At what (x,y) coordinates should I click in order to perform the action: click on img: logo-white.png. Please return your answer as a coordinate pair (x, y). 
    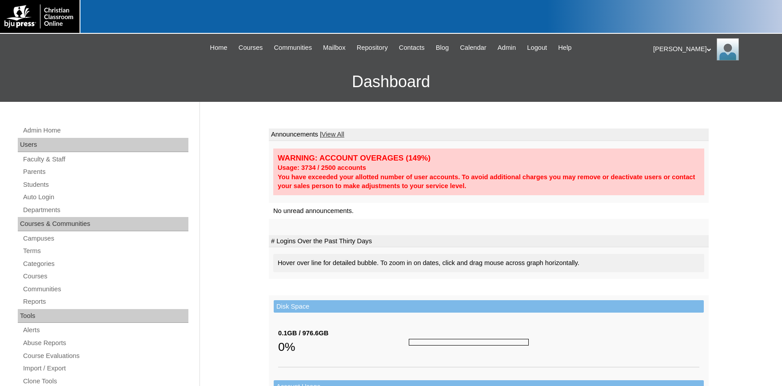
    Looking at the image, I should click on (40, 16).